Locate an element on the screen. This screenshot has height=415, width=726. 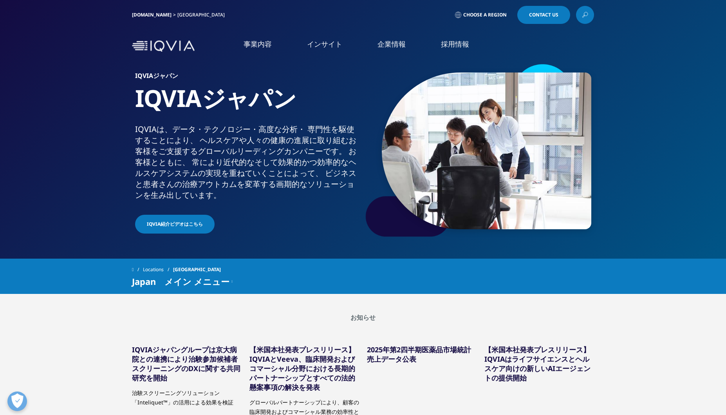
a: 【米国本社発表プレスリリース】IQVIAとVeeva、臨床開発およびコマーシャル分野における長期的パートナーシップとすべての法的懸案事項の解決を発表 is located at coordinates (302, 368).